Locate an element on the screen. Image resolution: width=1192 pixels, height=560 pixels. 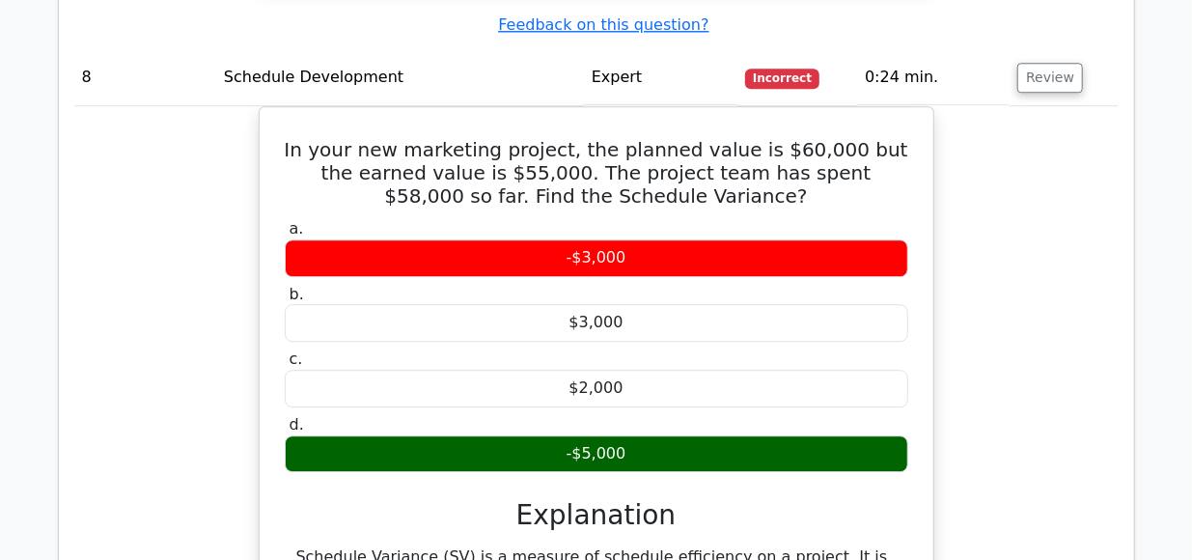
a: Feedback on this question? is located at coordinates (603, 24).